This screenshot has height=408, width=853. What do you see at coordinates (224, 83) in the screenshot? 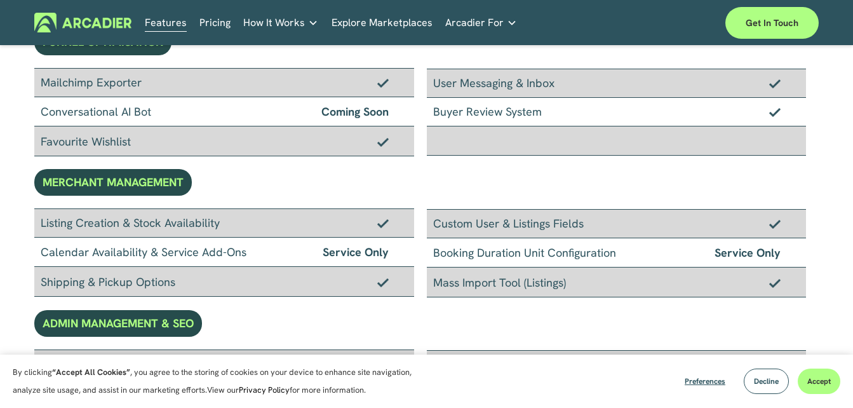
I see `div: Mailchimp Exporter` at bounding box center [224, 83].